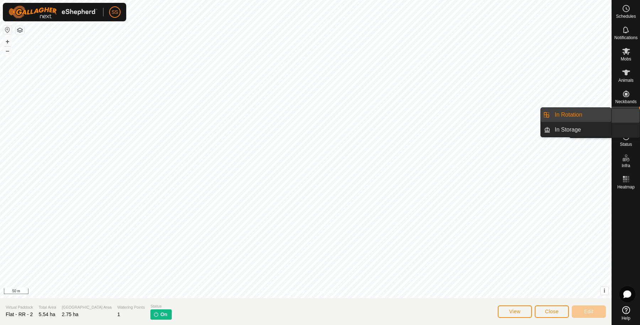 Image resolution: width=640 pixels, height=325 pixels. I want to click on img: turn-on, so click(156, 315).